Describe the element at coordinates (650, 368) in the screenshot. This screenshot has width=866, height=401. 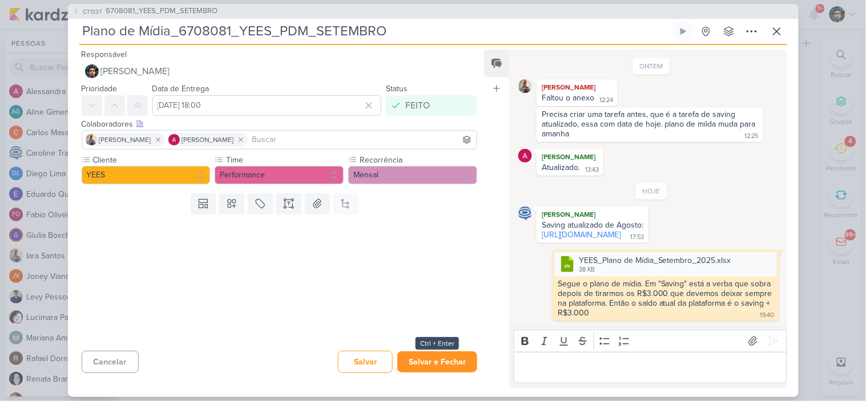
I see `div: Editor editing area: main` at that location.